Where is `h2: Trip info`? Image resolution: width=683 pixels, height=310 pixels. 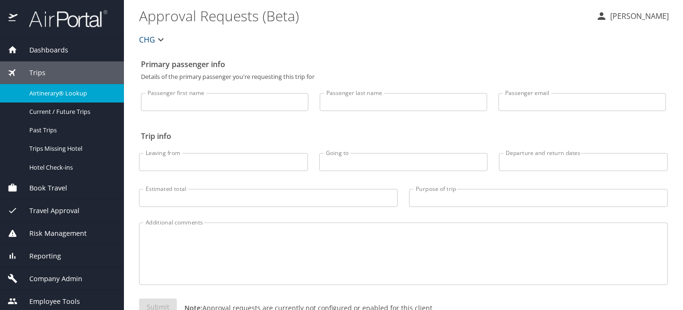 h2: Trip info is located at coordinates (404, 136).